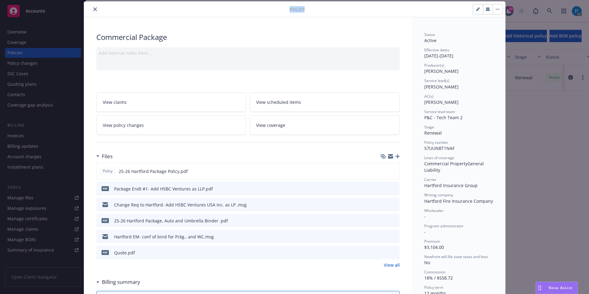 This screenshot has width=589, height=294. What do you see at coordinates (557, 287) in the screenshot?
I see `button: Nova Assist` at bounding box center [557, 287].